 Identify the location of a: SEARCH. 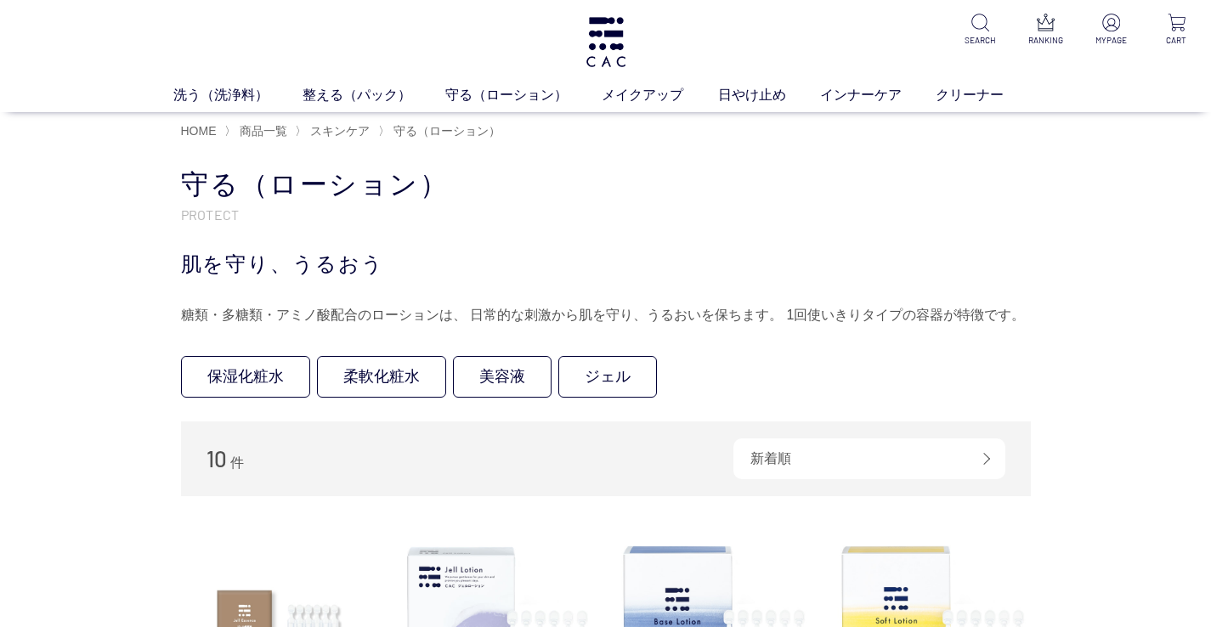
(980, 30).